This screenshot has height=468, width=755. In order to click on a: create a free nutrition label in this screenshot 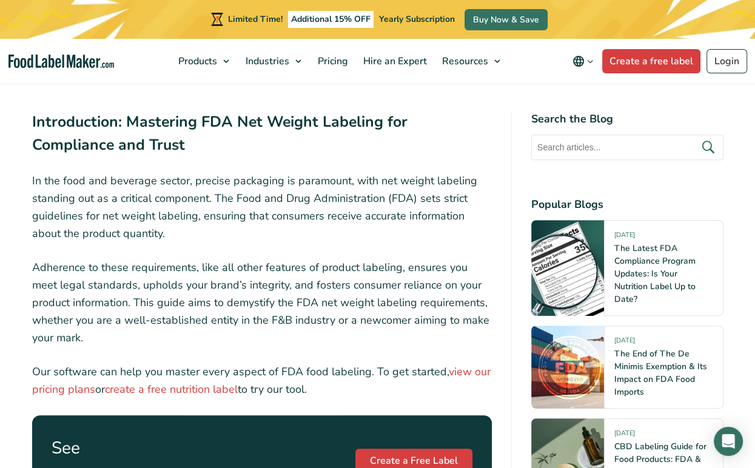, I will do `click(171, 389)`.